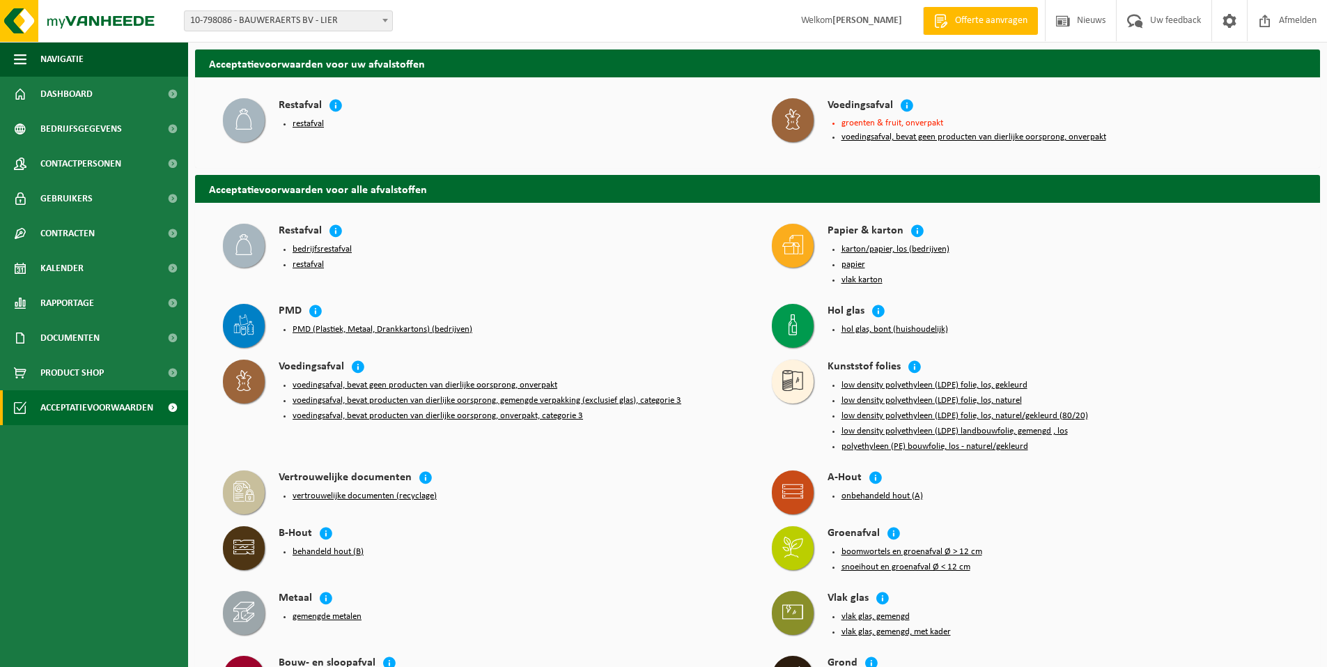  Describe the element at coordinates (290, 311) in the screenshot. I see `h4: PMD` at that location.